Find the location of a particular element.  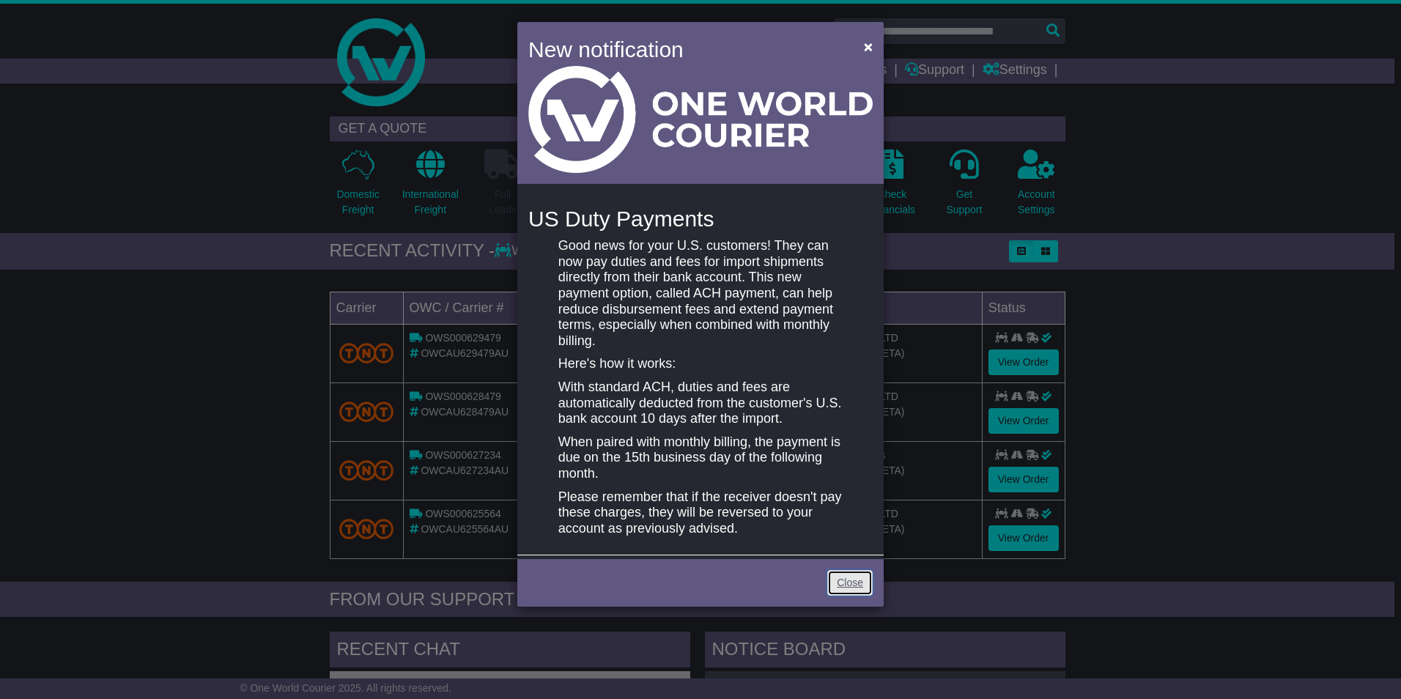

h4: New notification is located at coordinates (685, 49).